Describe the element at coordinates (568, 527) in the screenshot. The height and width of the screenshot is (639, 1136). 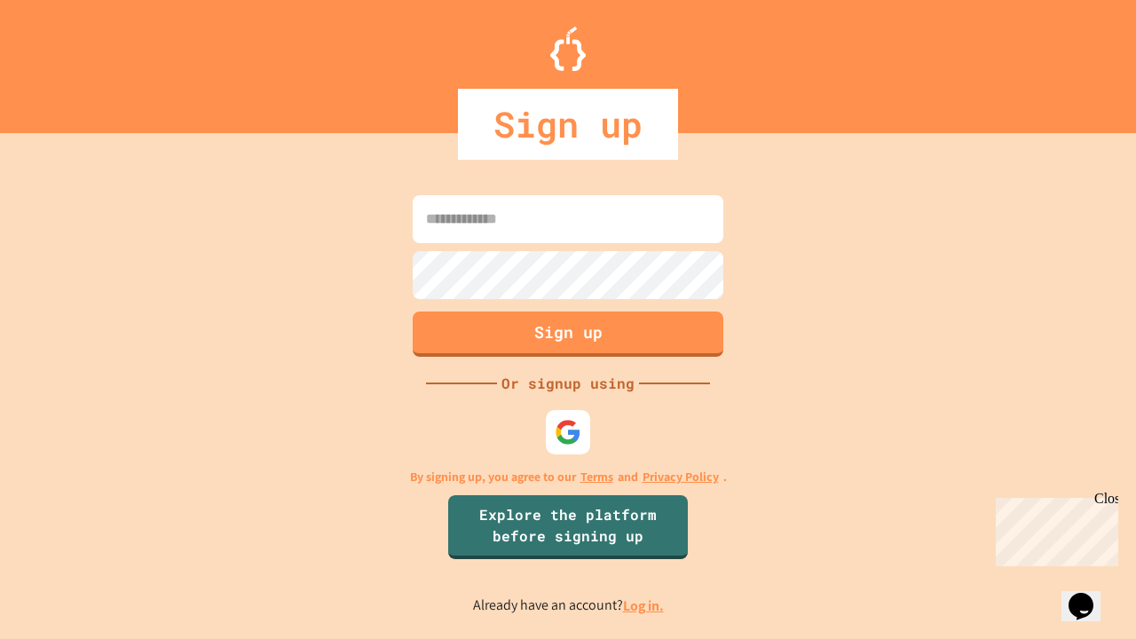
I see `a: Explore the platform before signing up` at that location.